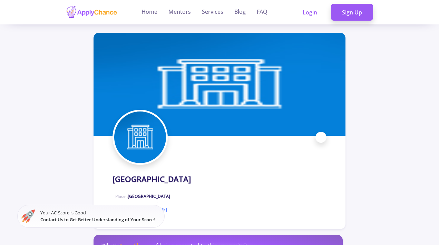  What do you see at coordinates (142, 197) in the screenshot?
I see `span: Place :` at bounding box center [142, 197].